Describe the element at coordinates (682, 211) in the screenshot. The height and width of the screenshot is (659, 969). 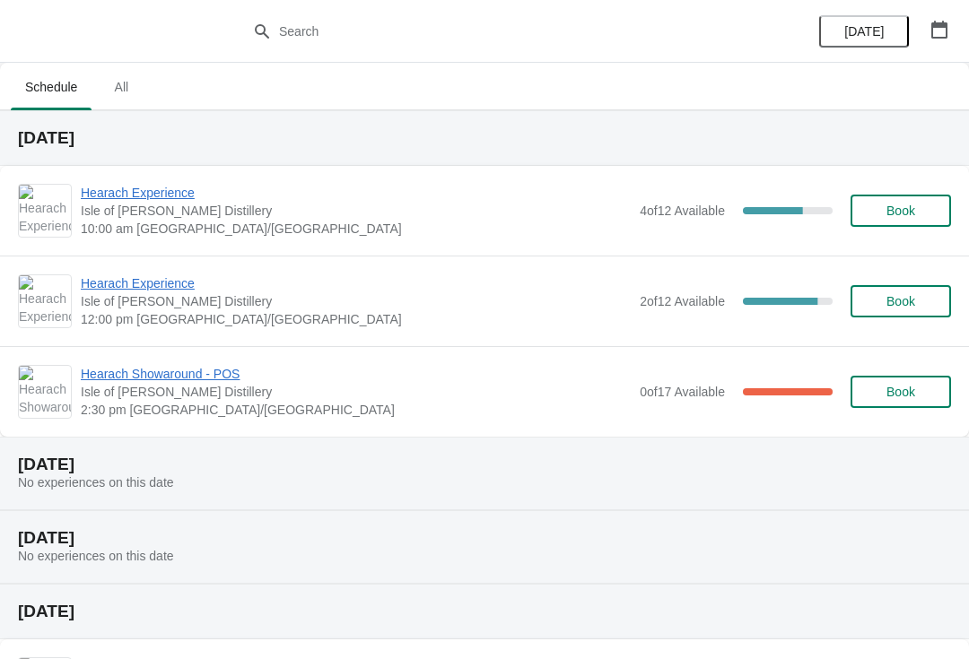
I see `span: 4 of 12 Available` at that location.